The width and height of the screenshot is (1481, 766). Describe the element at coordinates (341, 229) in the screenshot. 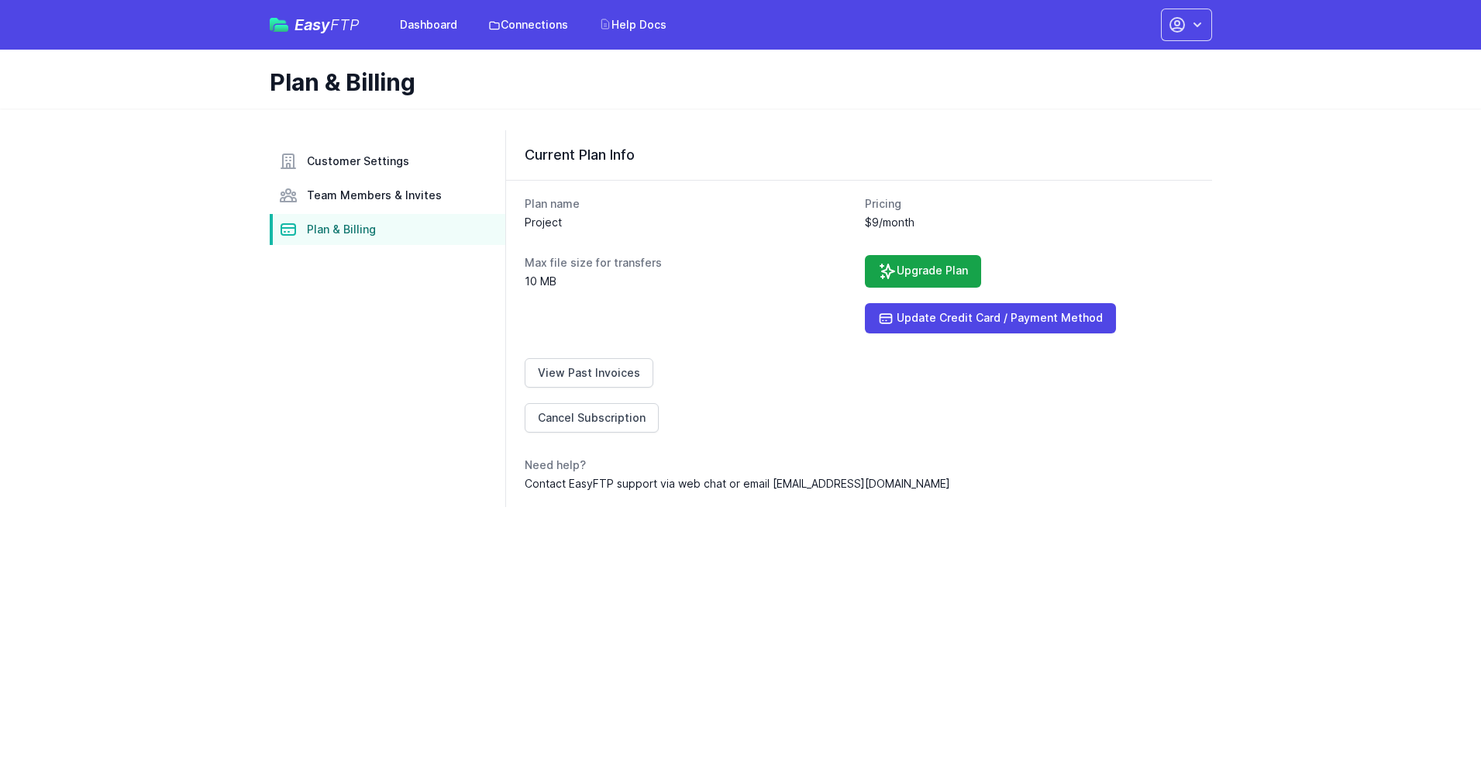

I see `span: Plan & Billing` at that location.